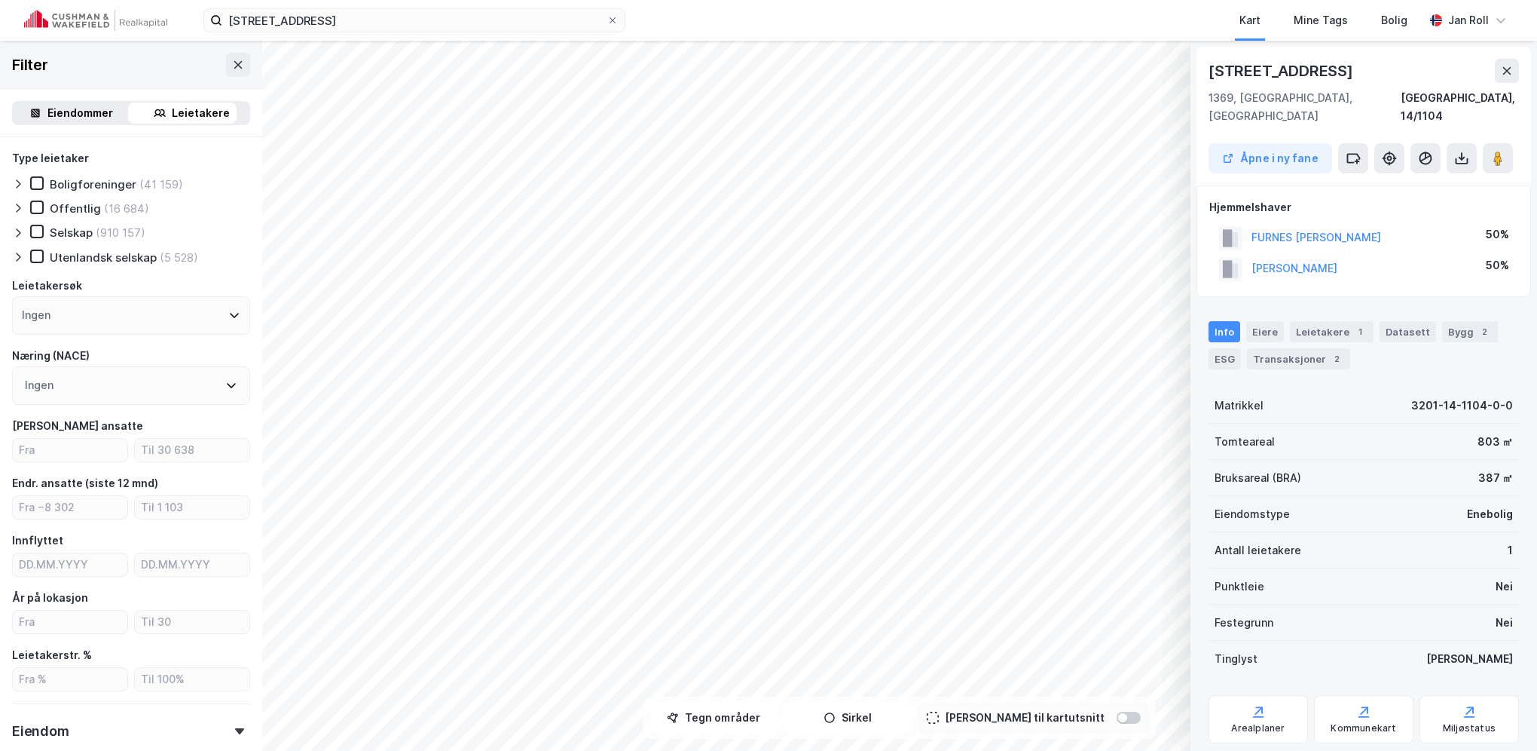 Image resolution: width=1537 pixels, height=751 pixels. Describe the element at coordinates (80, 113) in the screenshot. I see `div: Eiendommer` at that location.